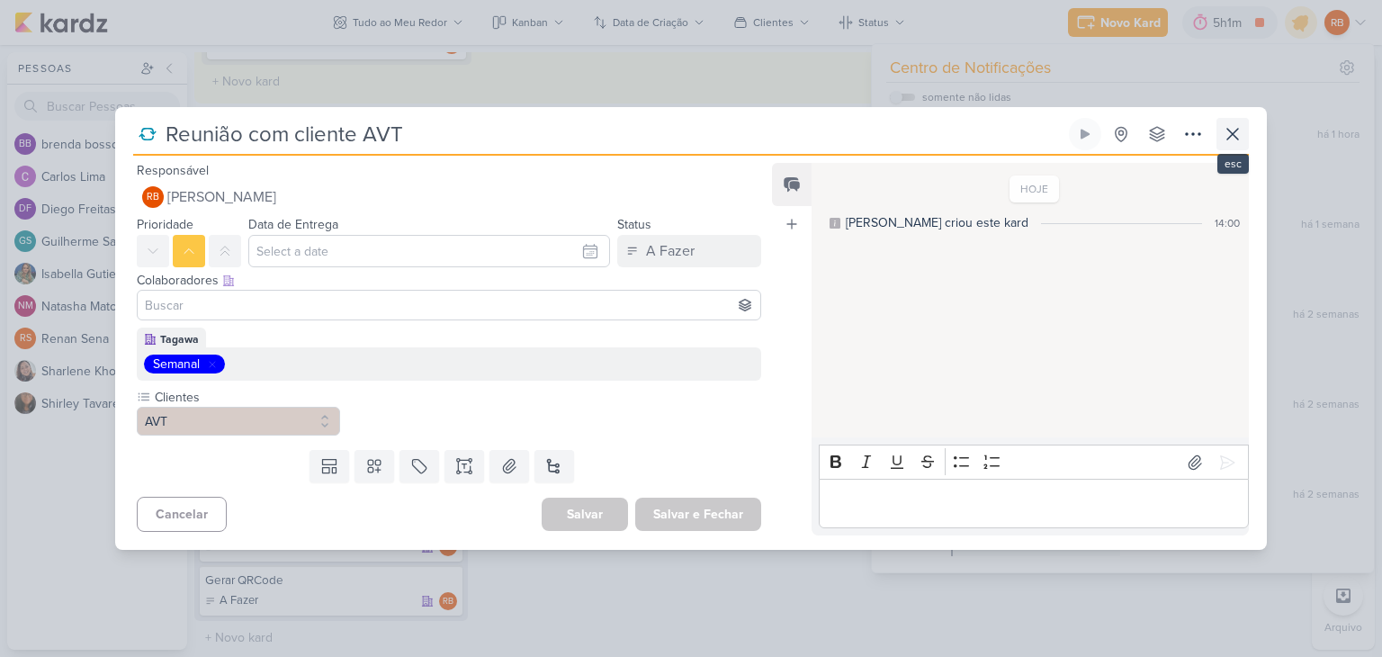  Describe the element at coordinates (1085, 134) in the screenshot. I see `div: Ligar relógio` at that location.